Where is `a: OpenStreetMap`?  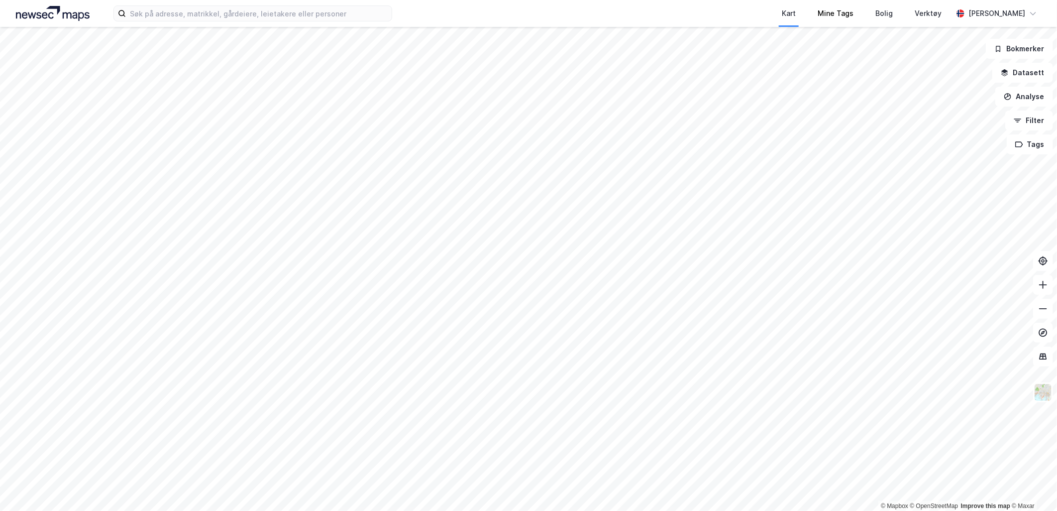
a: OpenStreetMap is located at coordinates (934, 506).